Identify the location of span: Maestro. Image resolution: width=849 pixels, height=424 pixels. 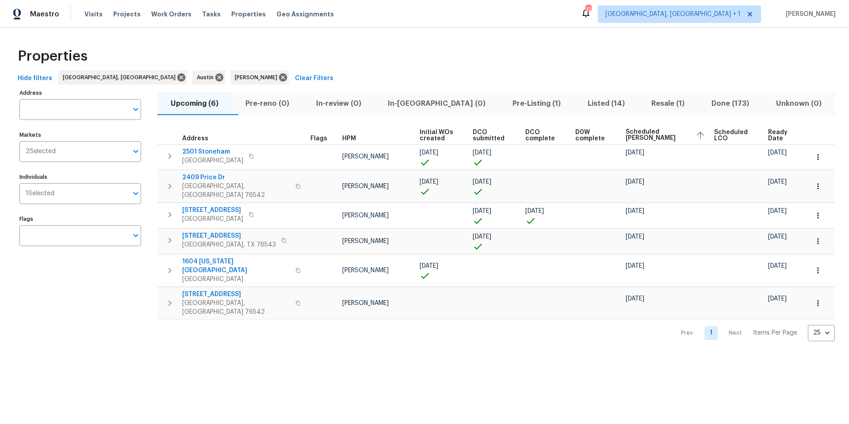
(45, 14).